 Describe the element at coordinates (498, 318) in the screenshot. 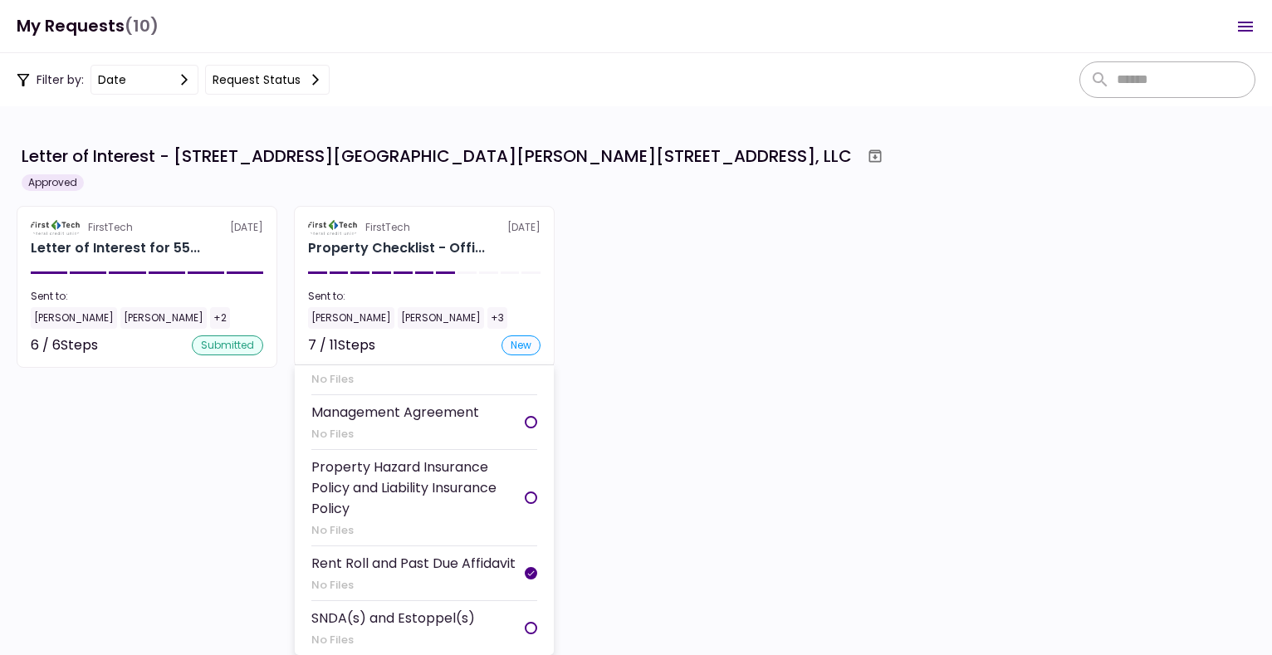

I see `div: +3` at that location.